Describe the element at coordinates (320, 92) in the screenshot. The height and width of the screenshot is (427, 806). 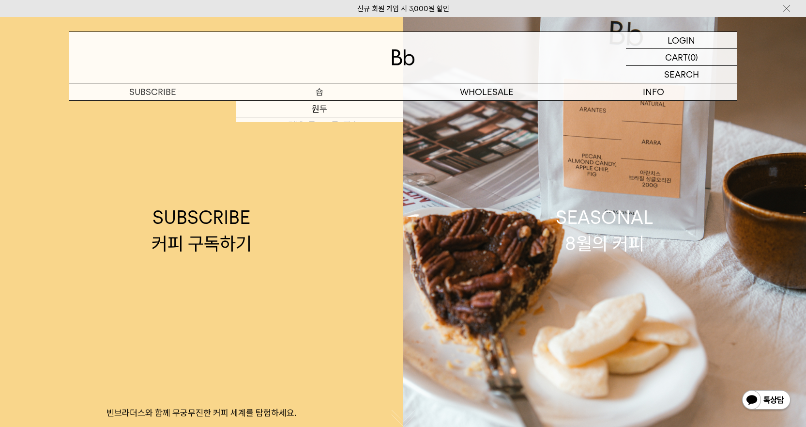
I see `a: 숍` at that location.